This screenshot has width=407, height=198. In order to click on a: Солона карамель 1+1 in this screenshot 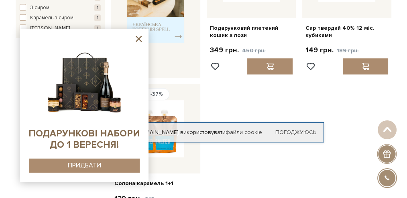, I will do `click(156, 183)`.